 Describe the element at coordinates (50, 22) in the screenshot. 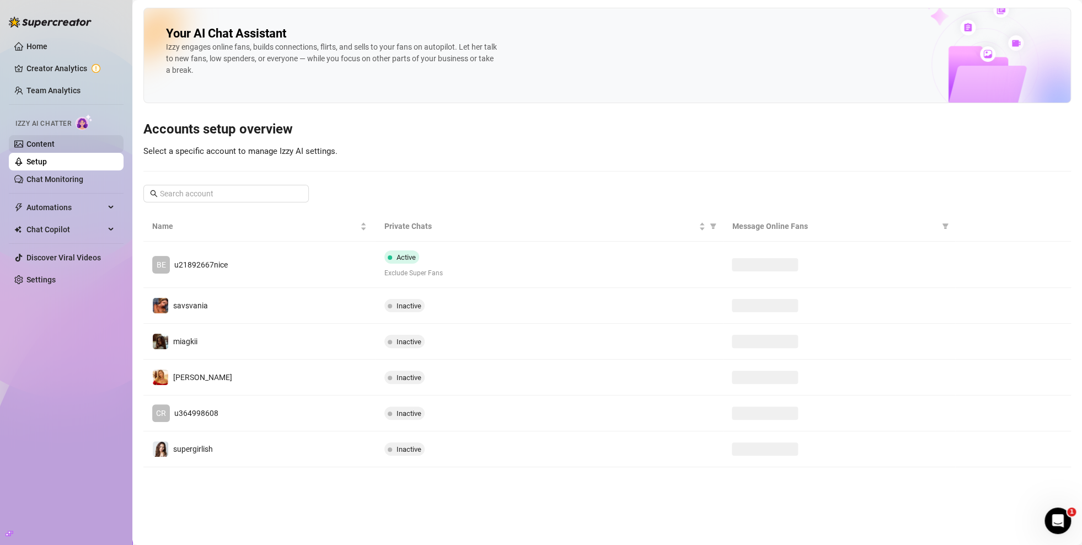

I see `img: logo-BBDzfeDw.svg` at that location.